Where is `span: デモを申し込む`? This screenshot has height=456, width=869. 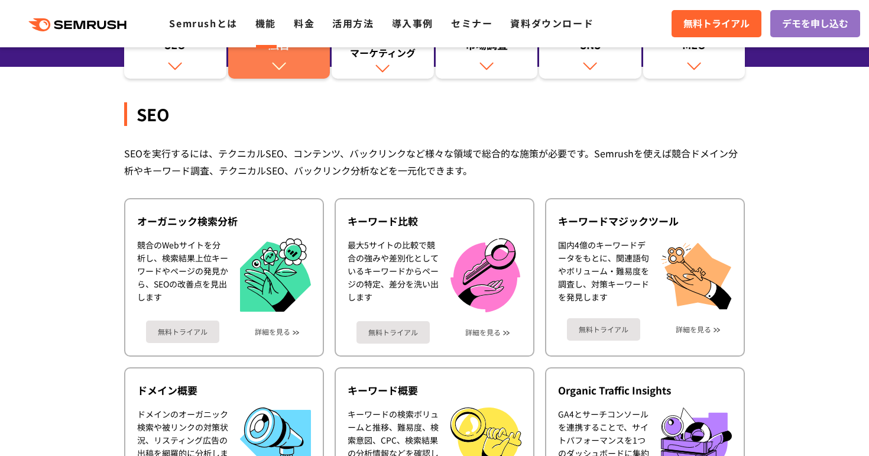
span: デモを申し込む is located at coordinates (815, 24).